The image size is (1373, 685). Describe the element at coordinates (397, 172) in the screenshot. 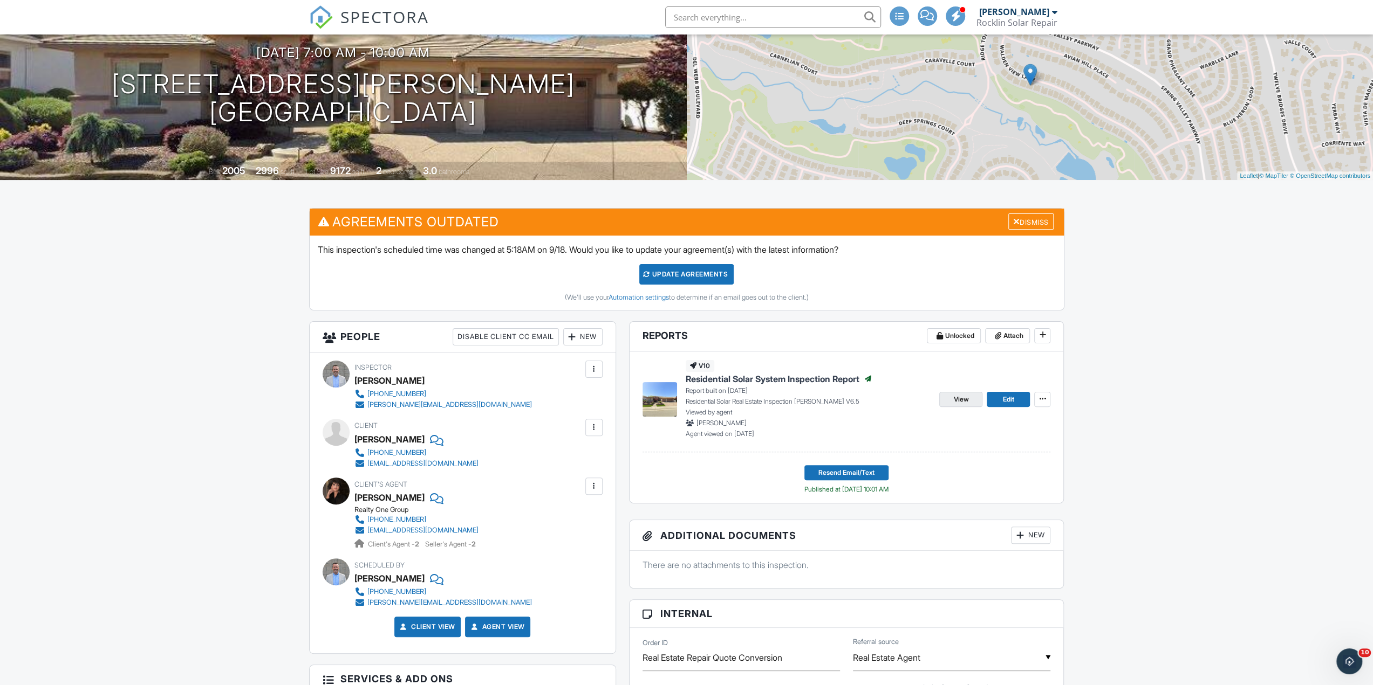

I see `span: bedrooms` at that location.